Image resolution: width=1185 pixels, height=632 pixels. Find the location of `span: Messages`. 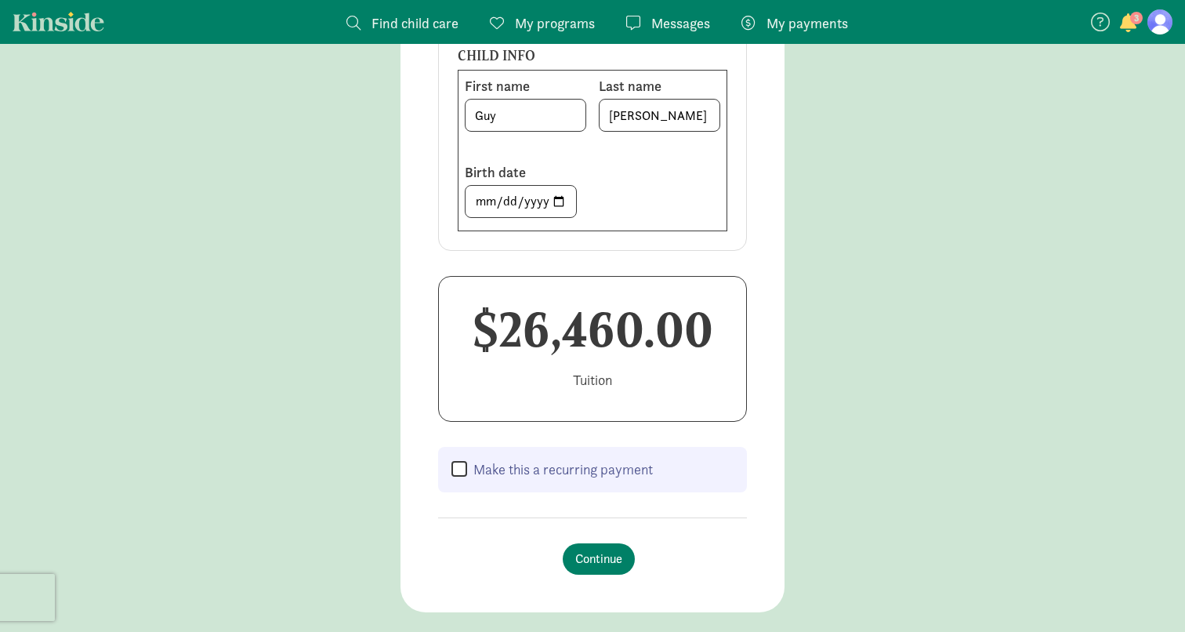

span: Messages is located at coordinates (680, 23).